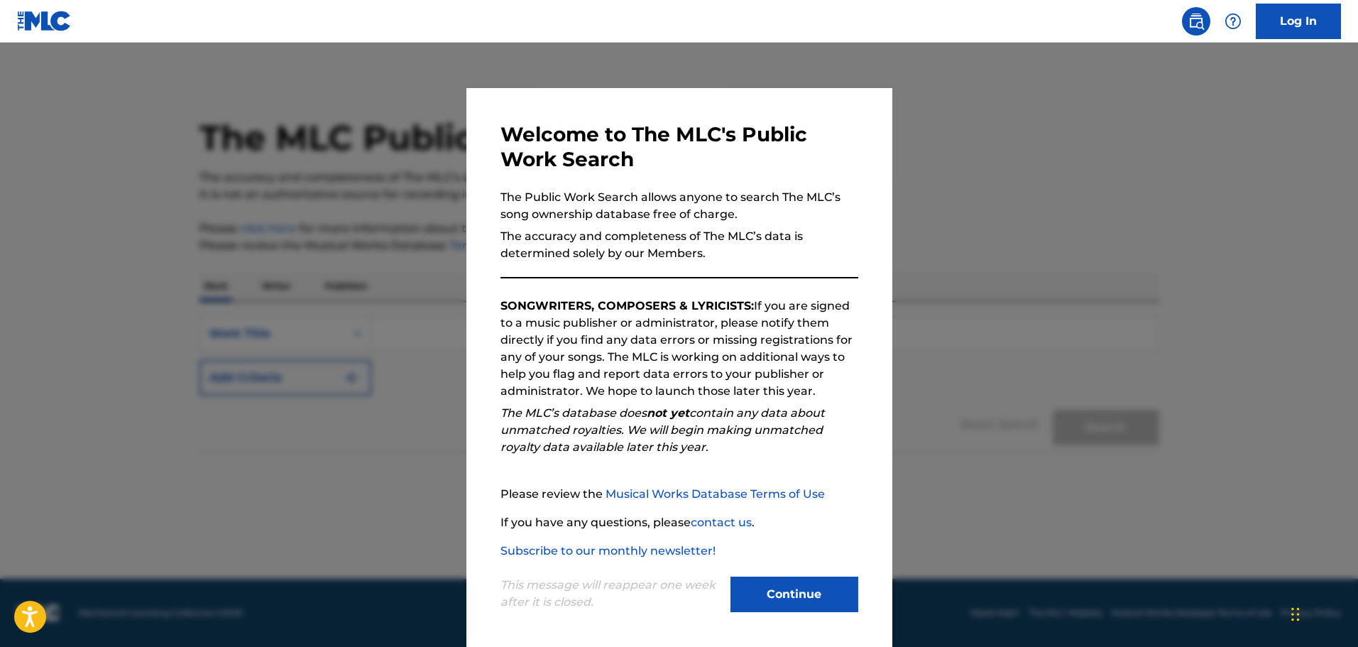 The height and width of the screenshot is (647, 1358). Describe the element at coordinates (679, 245) in the screenshot. I see `p: The accuracy and completeness of The MLC’s data is determined solely by our Members.` at that location.